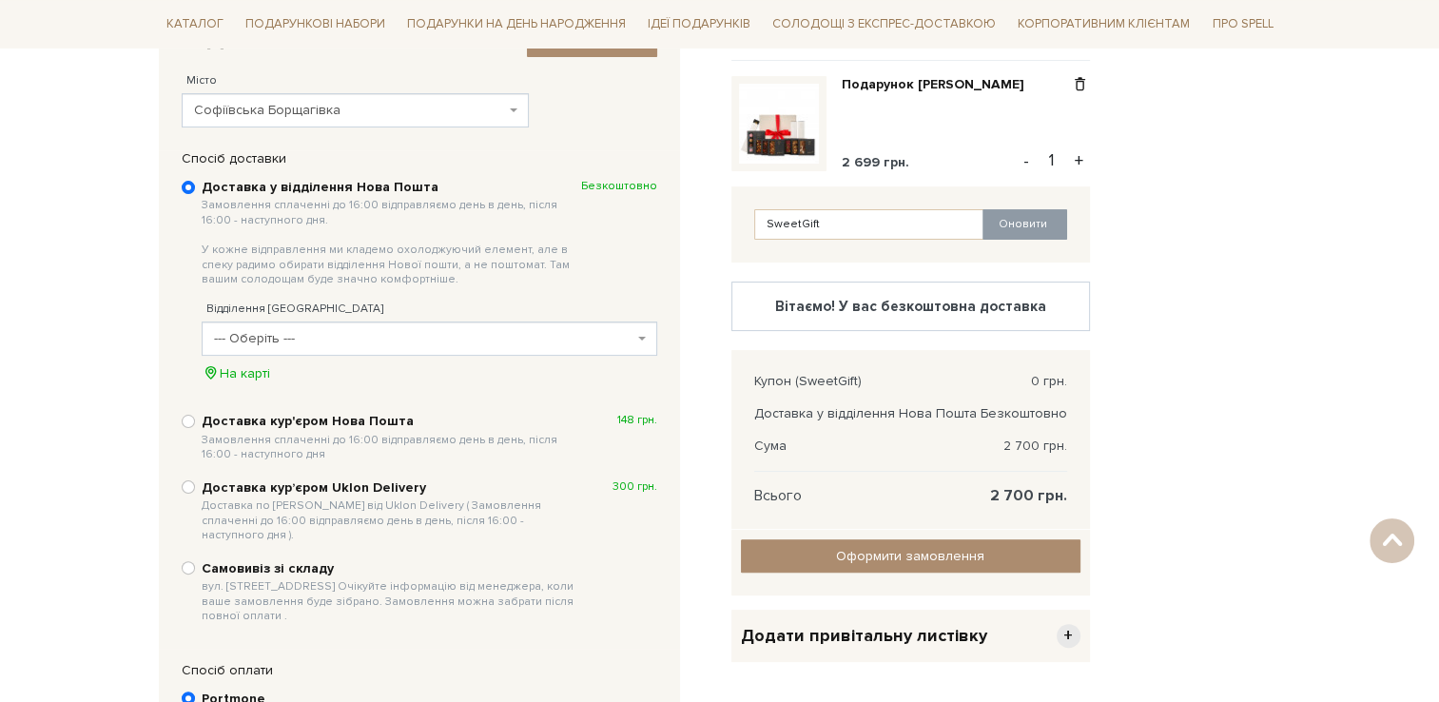 The height and width of the screenshot is (702, 1439). Describe the element at coordinates (1049, 382) in the screenshot. I see `span: 0 грн.` at that location.